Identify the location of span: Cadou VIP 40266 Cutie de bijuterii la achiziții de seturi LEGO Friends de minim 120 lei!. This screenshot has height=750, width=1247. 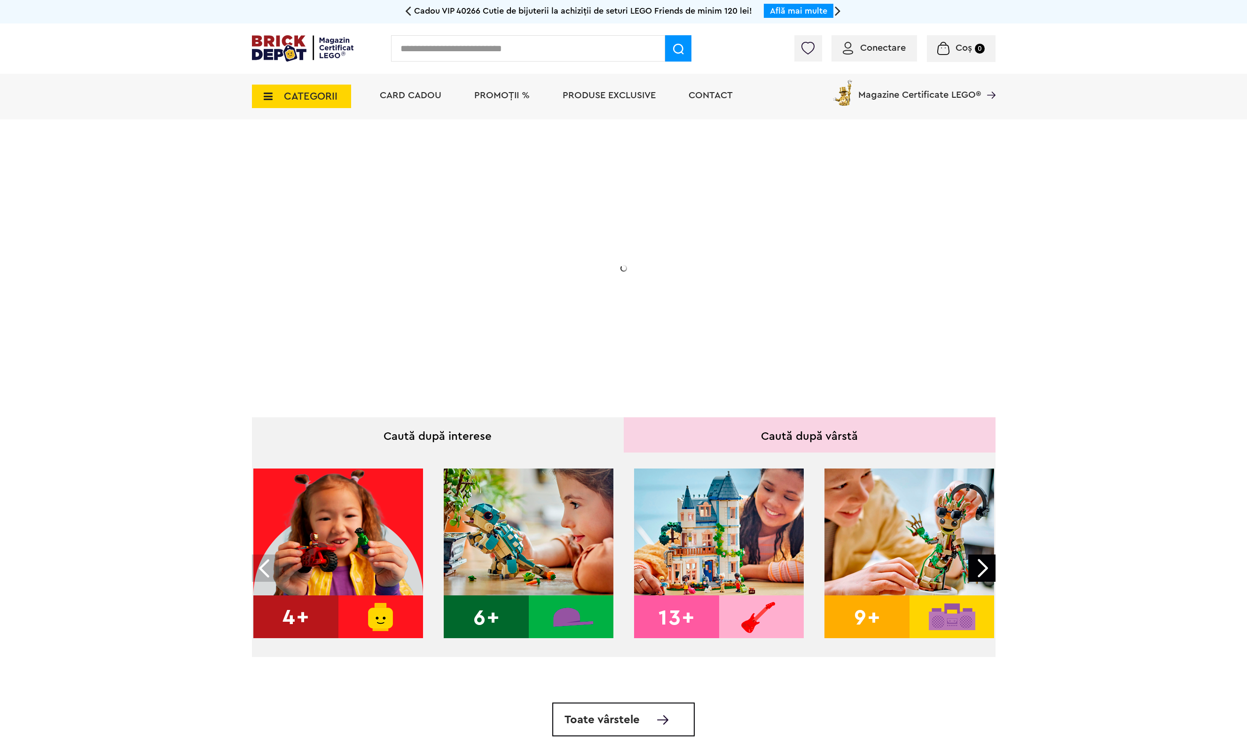
(583, 11).